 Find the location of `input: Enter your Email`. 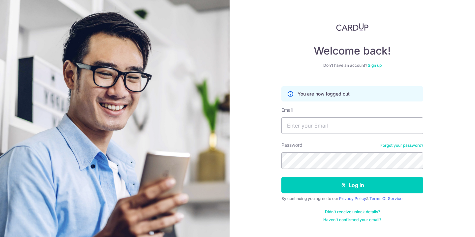

input: Enter your Email is located at coordinates (353, 125).